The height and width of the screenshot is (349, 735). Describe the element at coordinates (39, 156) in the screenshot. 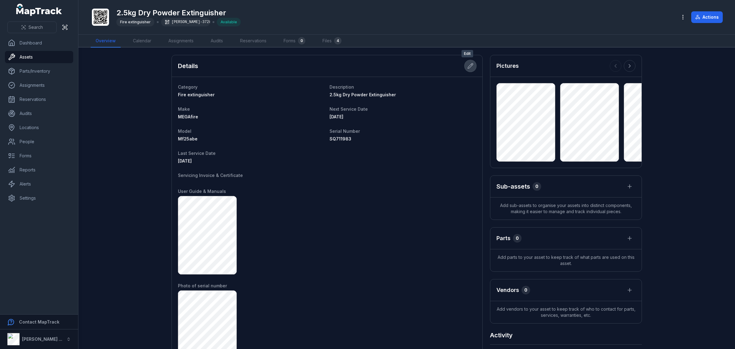

I see `a: Forms` at that location.